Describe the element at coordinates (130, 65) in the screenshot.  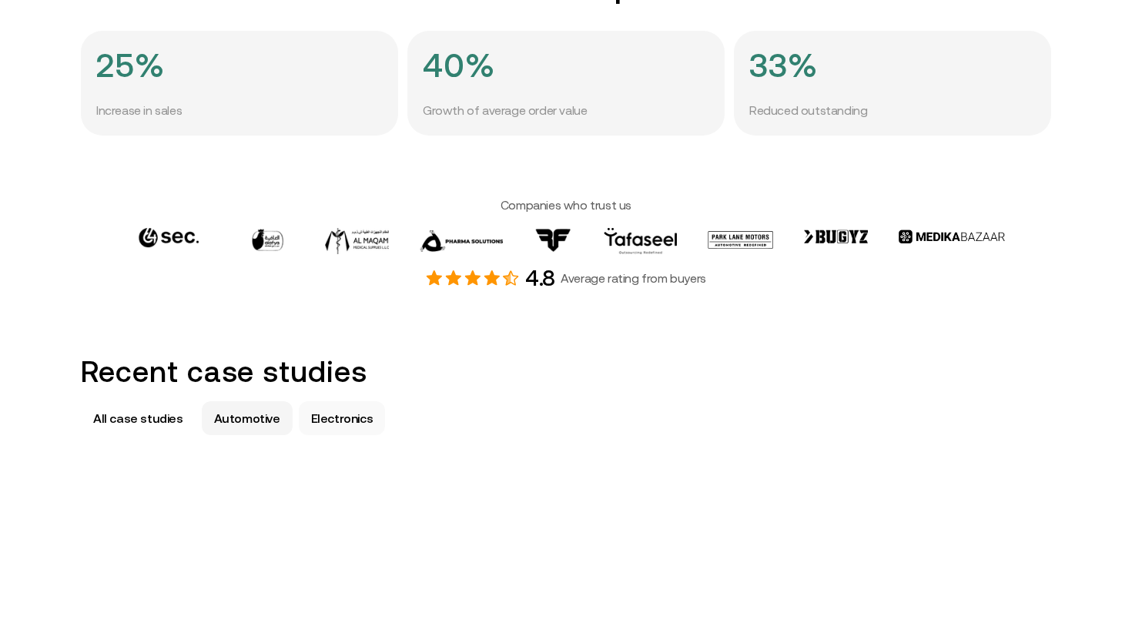
I see `h4: 25%` at that location.